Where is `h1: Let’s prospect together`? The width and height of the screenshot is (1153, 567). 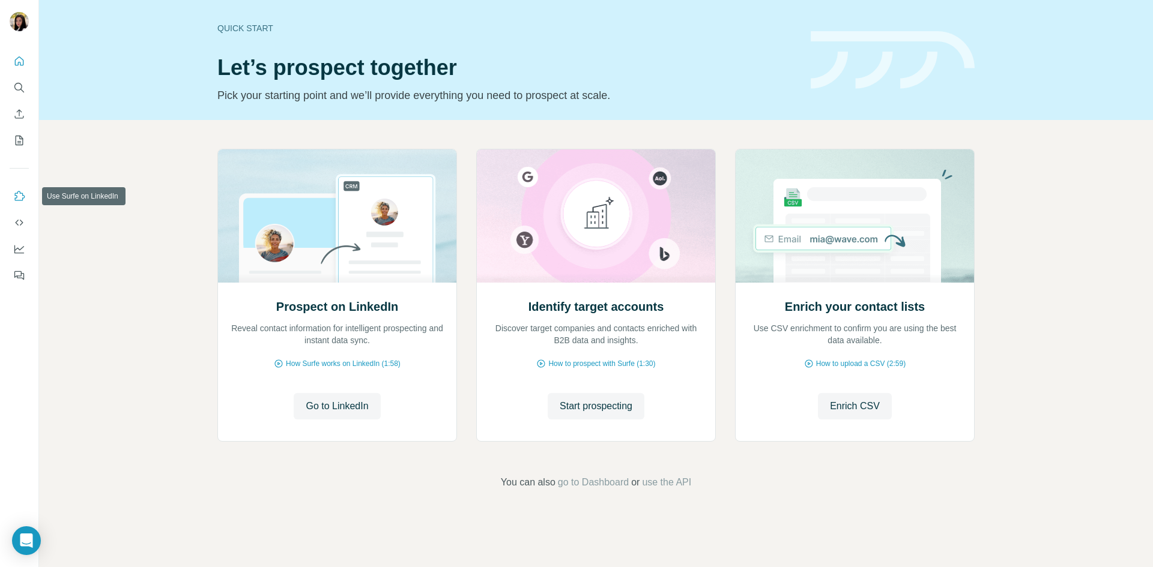
h1: Let’s prospect together is located at coordinates (507, 68).